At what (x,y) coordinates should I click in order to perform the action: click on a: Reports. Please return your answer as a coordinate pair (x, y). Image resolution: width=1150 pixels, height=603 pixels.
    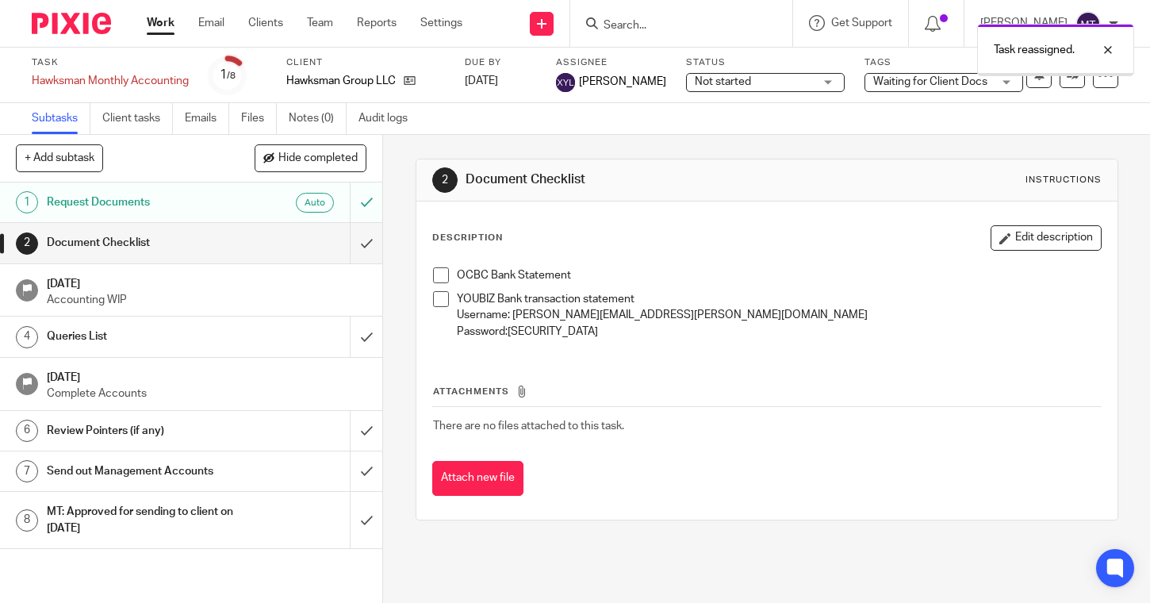
    Looking at the image, I should click on (377, 23).